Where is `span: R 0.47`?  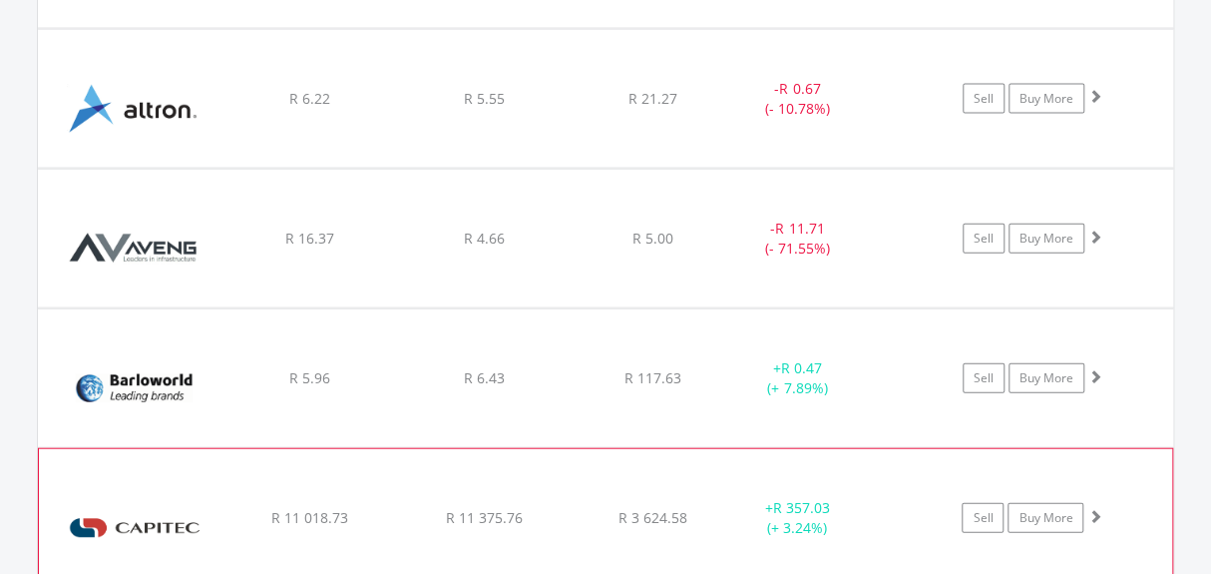
span: R 0.47 is located at coordinates (801, 367).